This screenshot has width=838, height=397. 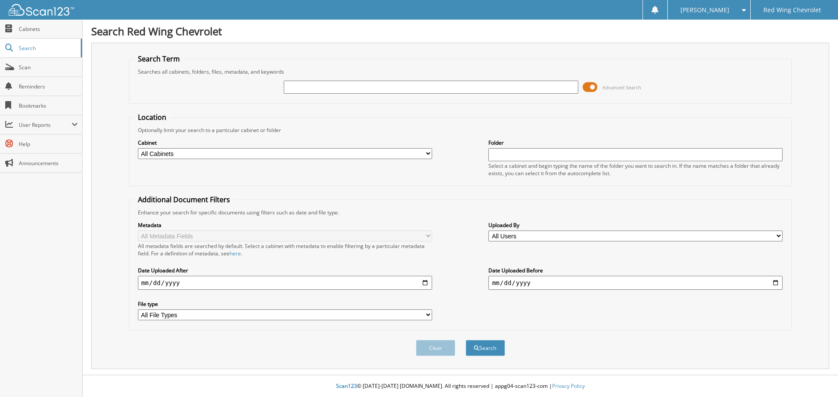 What do you see at coordinates (460, 31) in the screenshot?
I see `h1: Search Red Wing Chevrolet` at bounding box center [460, 31].